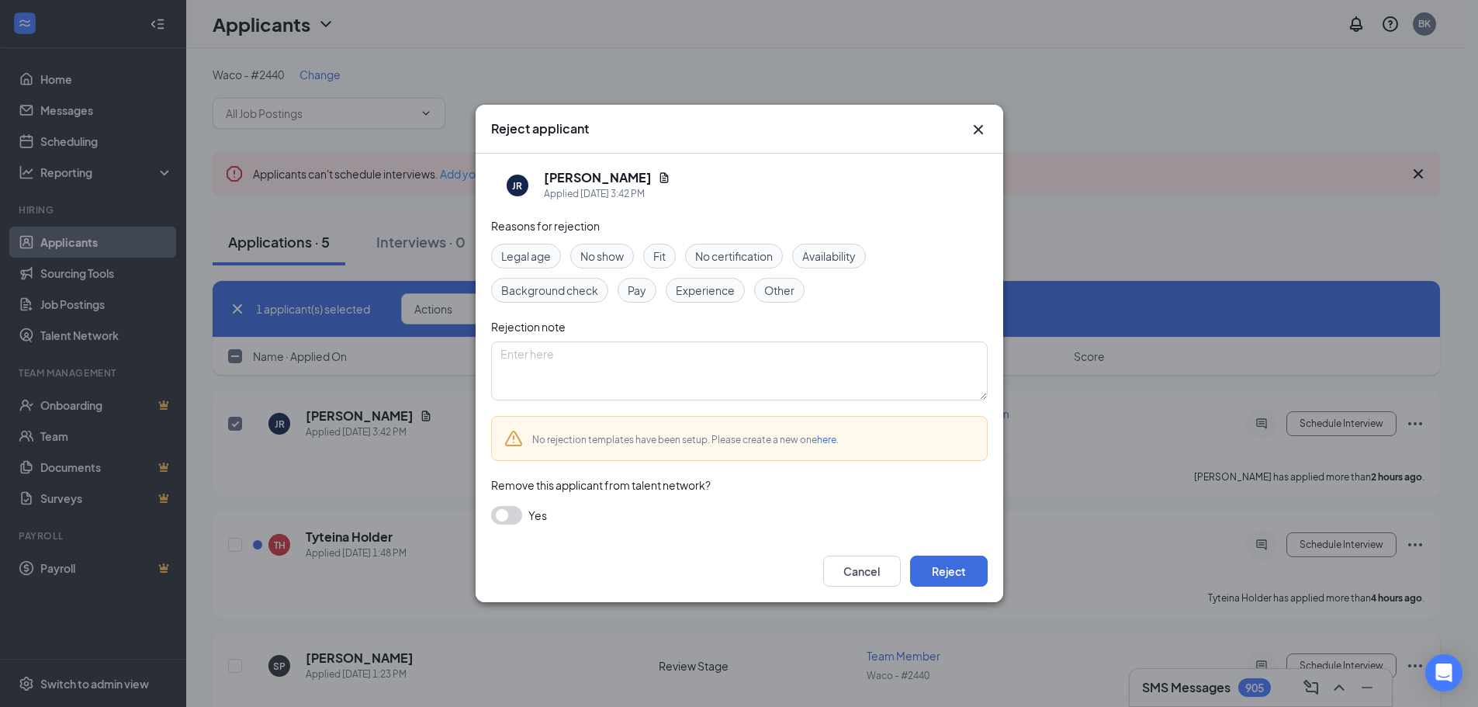  I want to click on span: Reasons for rejection, so click(546, 226).